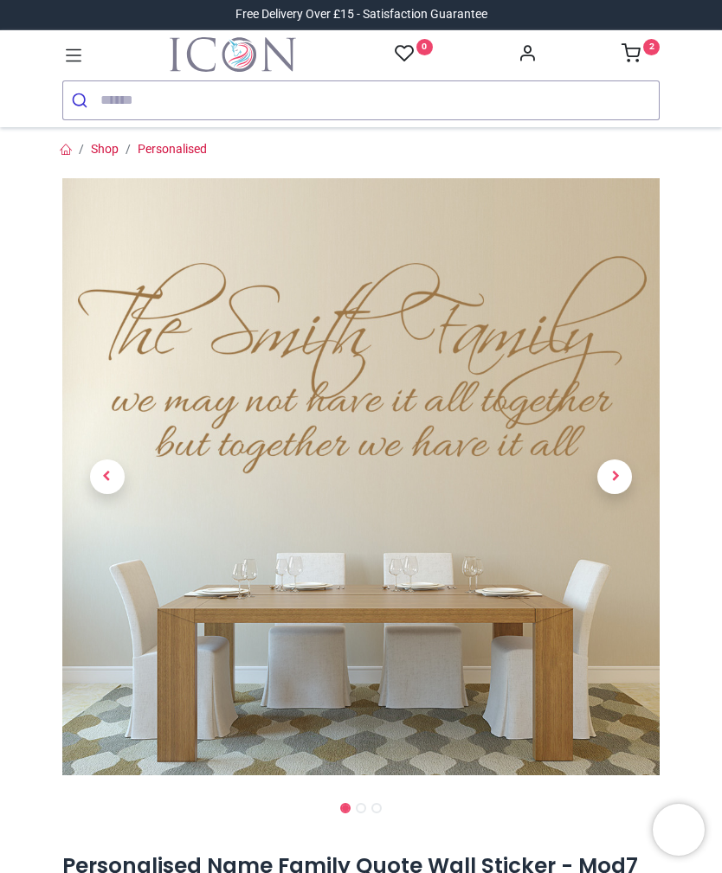  Describe the element at coordinates (81, 100) in the screenshot. I see `button: Submit` at that location.